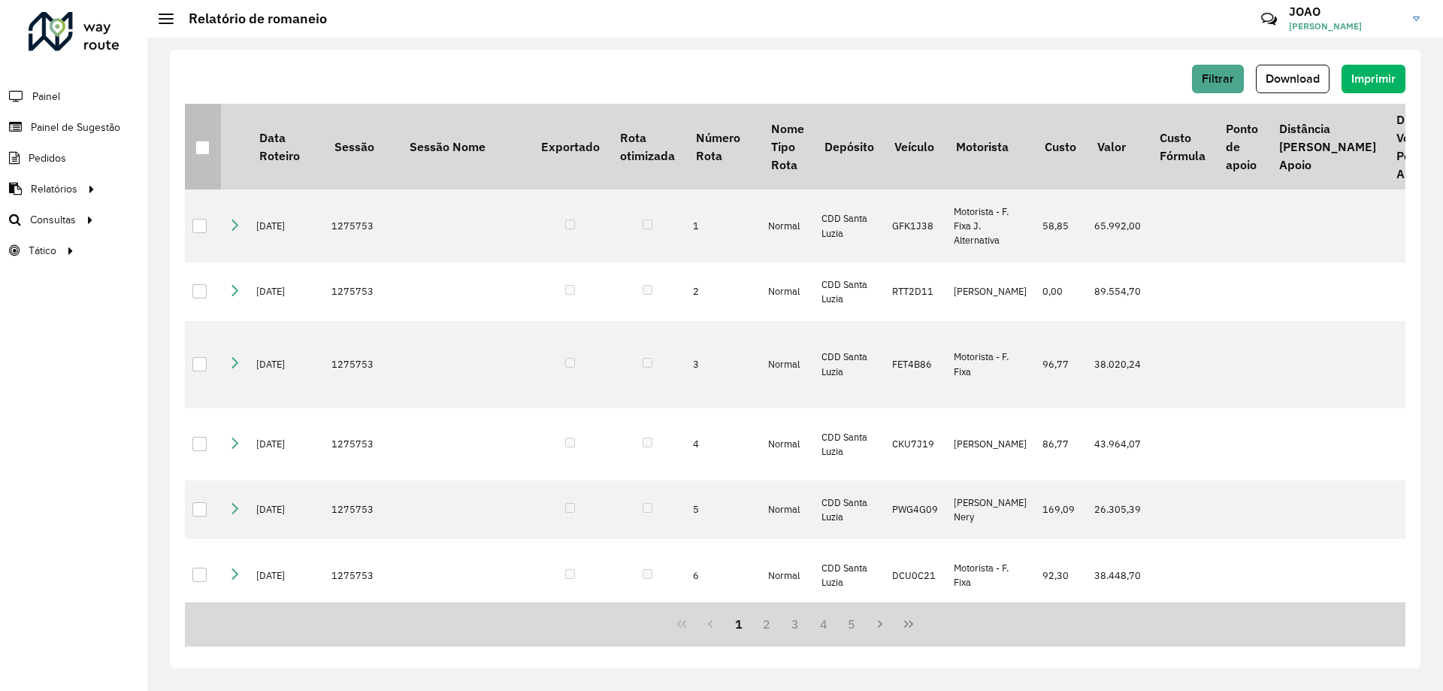 The width and height of the screenshot is (1443, 691). Describe the element at coordinates (42, 250) in the screenshot. I see `span: Tático` at that location.